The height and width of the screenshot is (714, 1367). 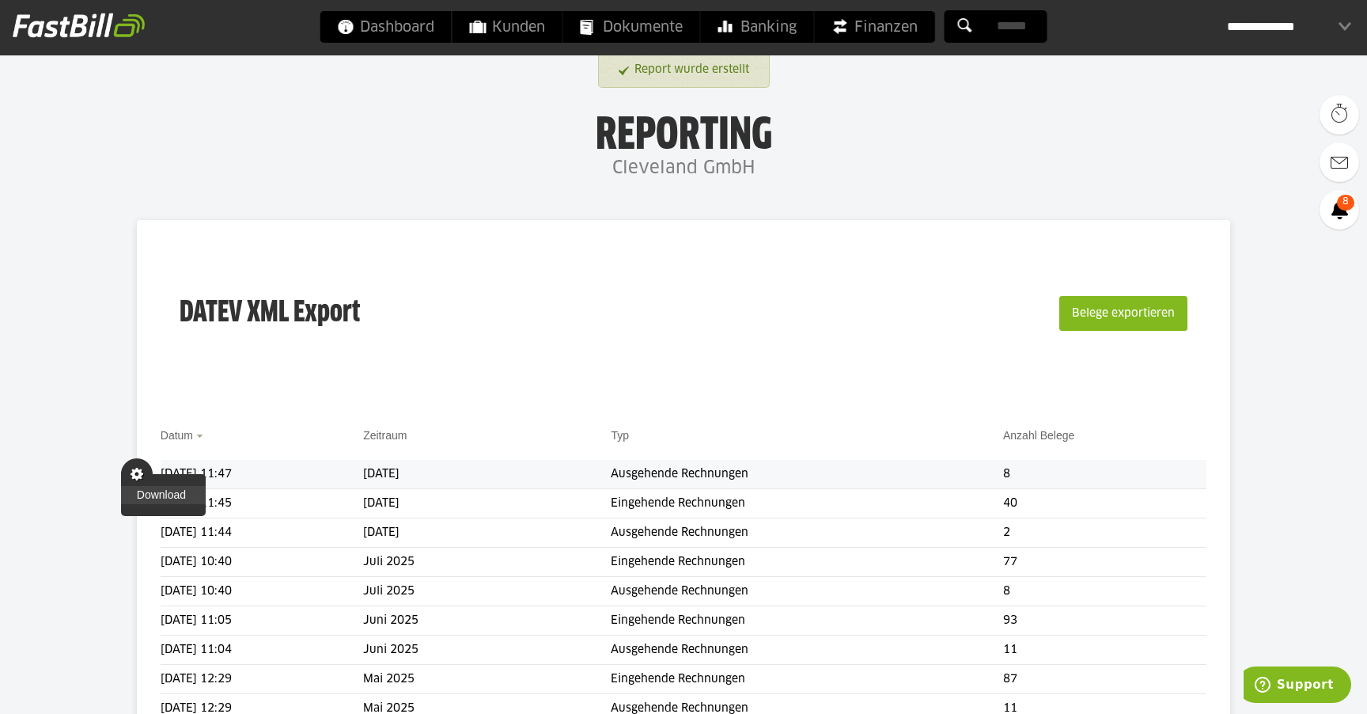 What do you see at coordinates (1340, 210) in the screenshot?
I see `a: 8` at bounding box center [1340, 210].